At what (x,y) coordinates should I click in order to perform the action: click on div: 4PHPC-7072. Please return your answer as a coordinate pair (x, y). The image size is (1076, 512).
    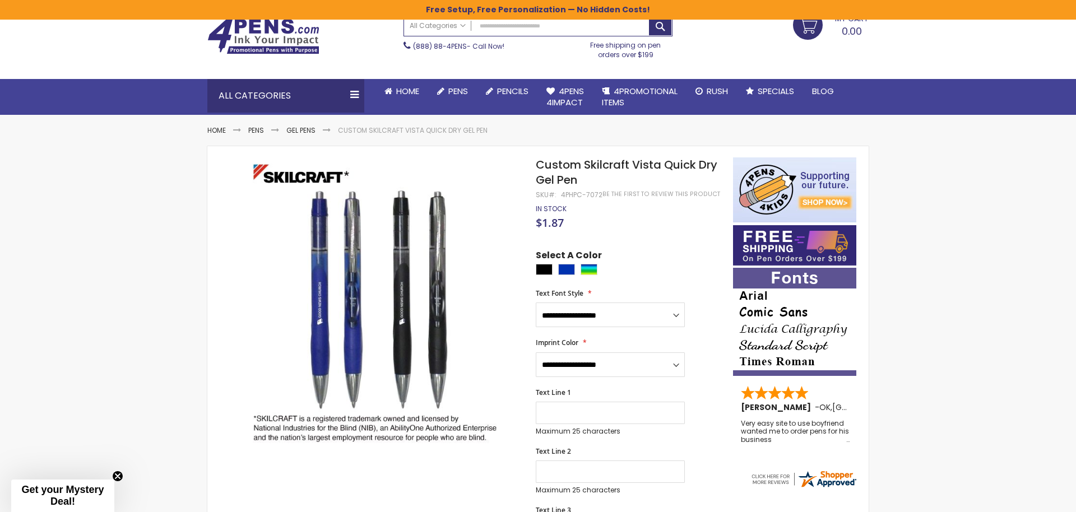
    Looking at the image, I should click on (582, 195).